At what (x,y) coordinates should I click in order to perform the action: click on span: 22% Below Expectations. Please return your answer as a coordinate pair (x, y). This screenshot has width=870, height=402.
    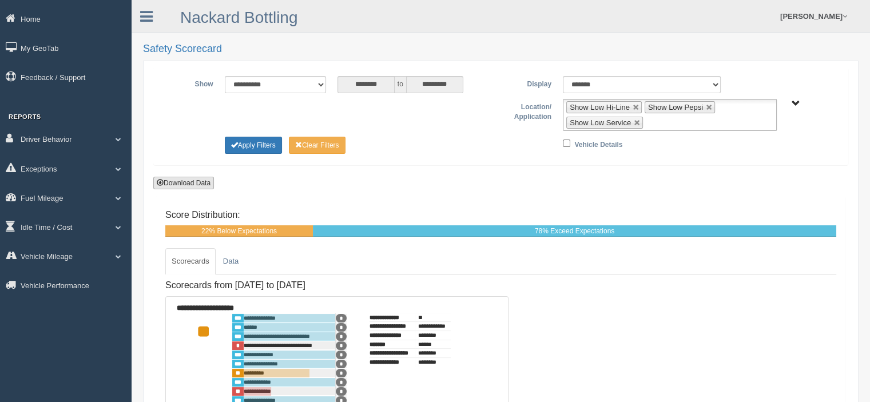
    Looking at the image, I should click on (239, 231).